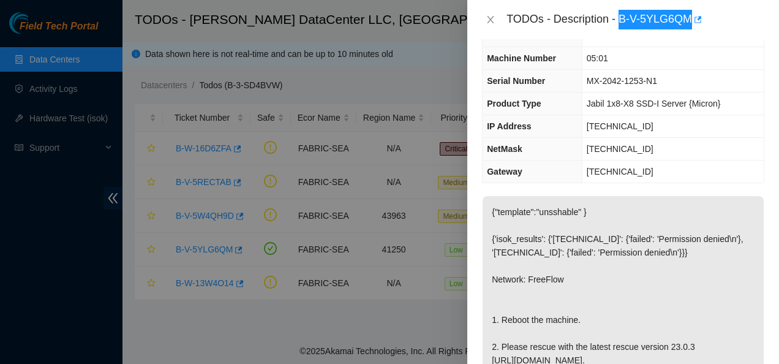 This screenshot has height=364, width=779. I want to click on span: close, so click(490, 20).